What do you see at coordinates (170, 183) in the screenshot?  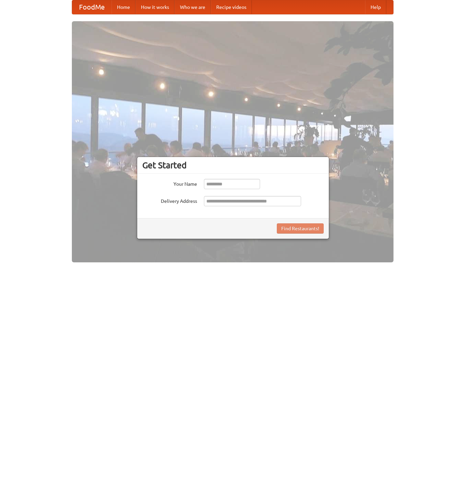 I see `label: Your Name` at bounding box center [170, 183].